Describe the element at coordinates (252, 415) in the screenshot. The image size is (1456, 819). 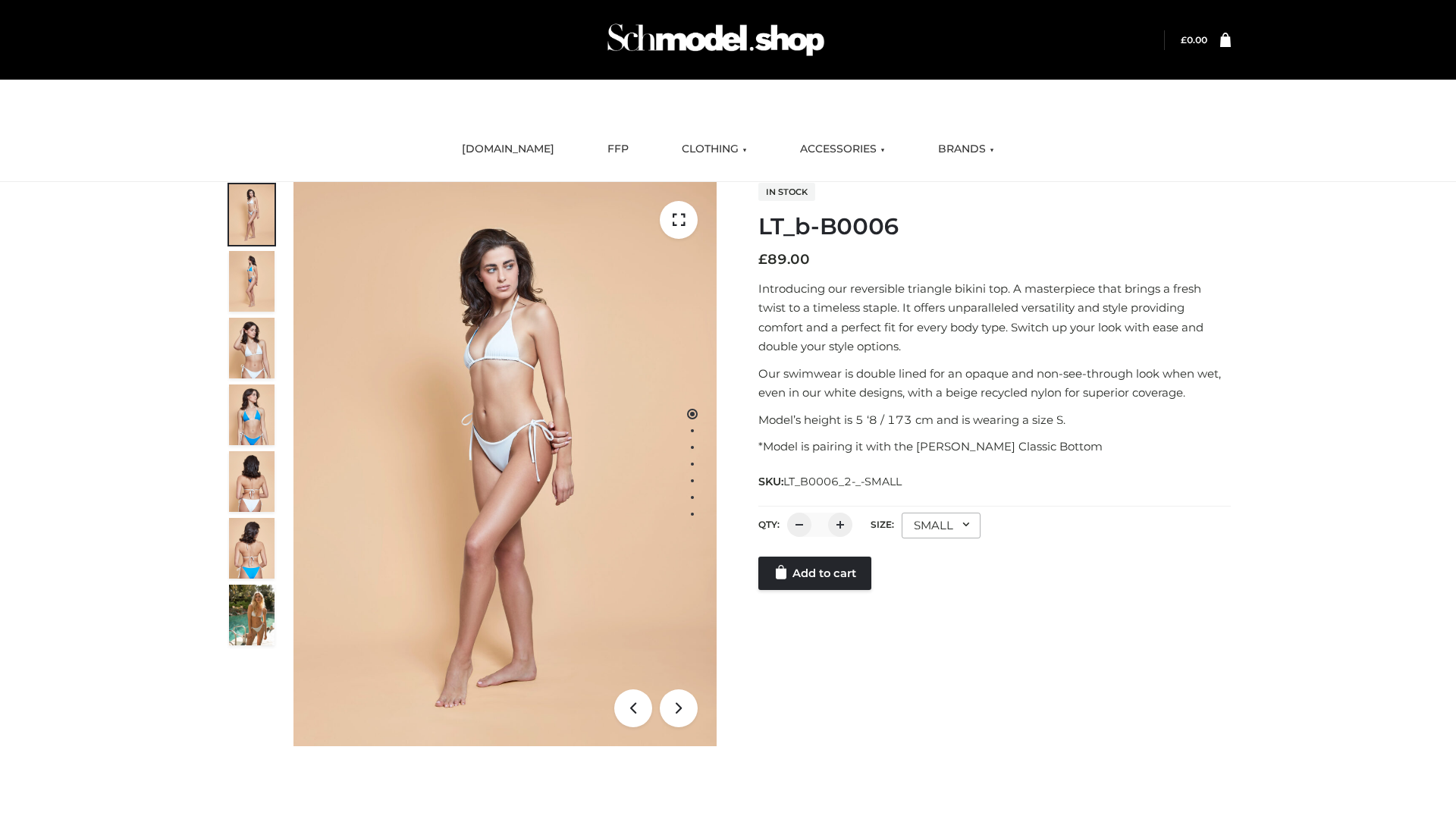
I see `img: ArielClassicBikiniTop_CloudNine_AzureSky_OW114ECO_4-scaled.jpg` at that location.